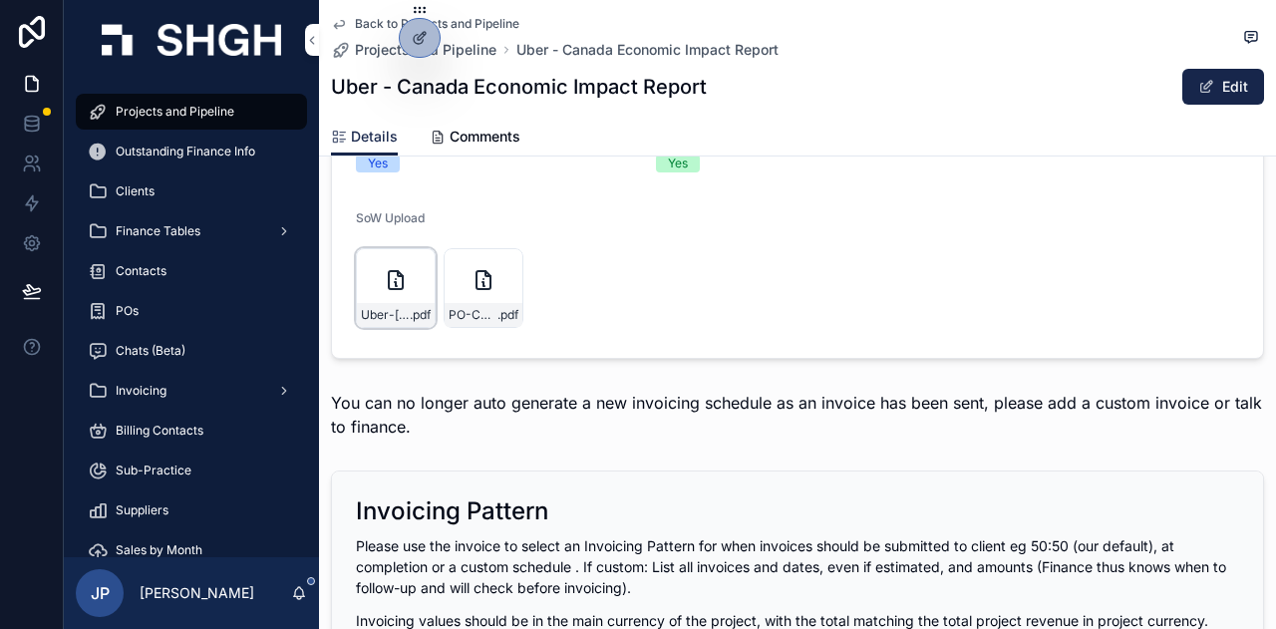 The width and height of the screenshot is (1276, 629). What do you see at coordinates (437, 24) in the screenshot?
I see `span: Back to Projects and Pipeline` at bounding box center [437, 24].